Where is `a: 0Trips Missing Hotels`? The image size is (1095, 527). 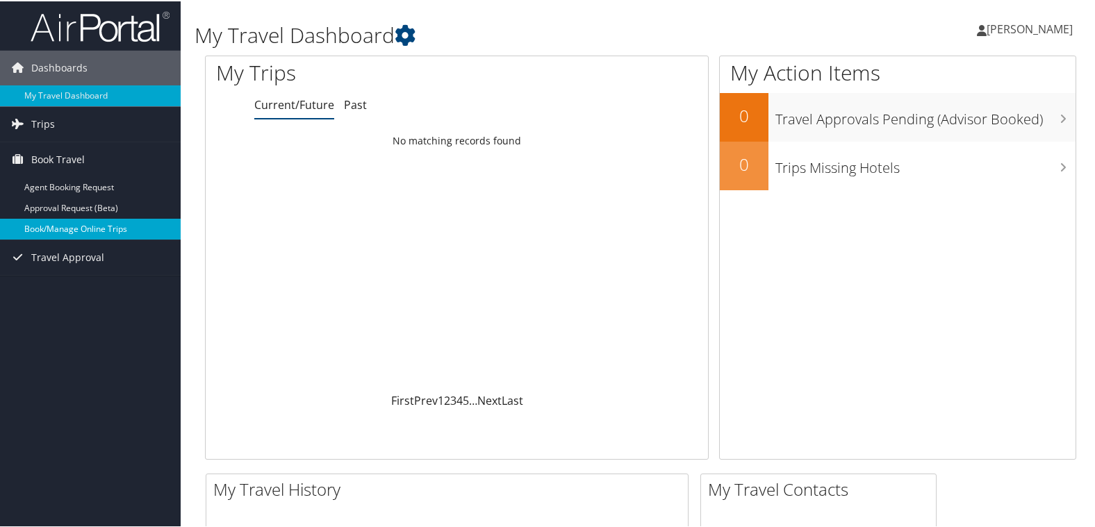 a: 0Trips Missing Hotels is located at coordinates (897, 165).